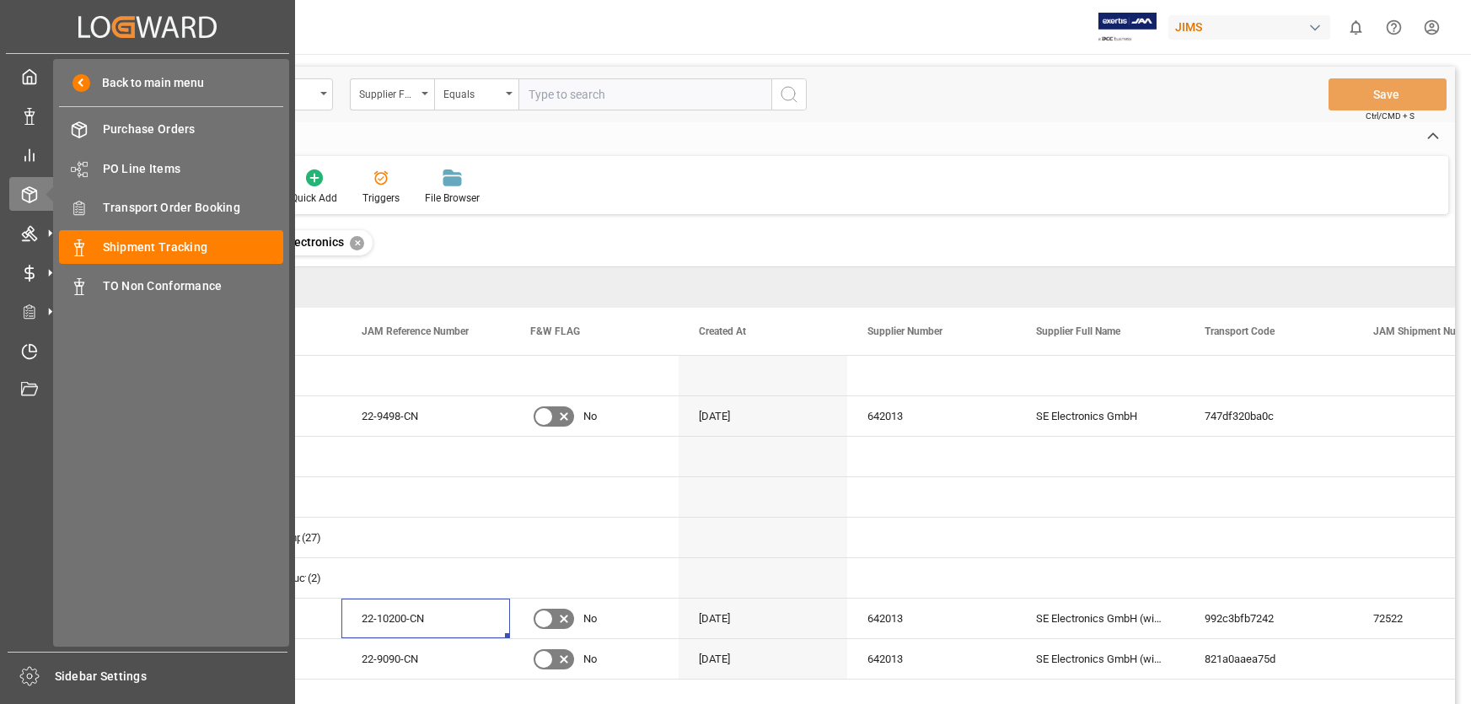  What do you see at coordinates (314, 578) in the screenshot?
I see `span: (2)` at bounding box center [314, 578].